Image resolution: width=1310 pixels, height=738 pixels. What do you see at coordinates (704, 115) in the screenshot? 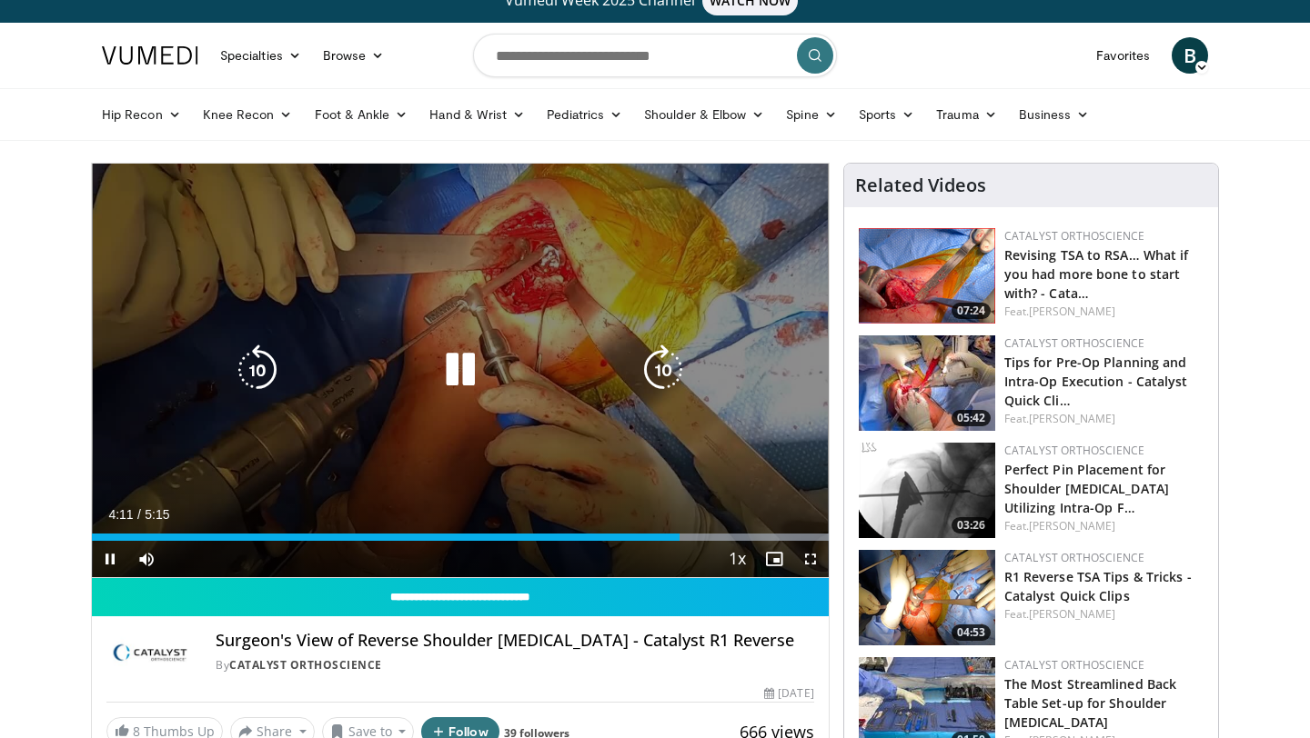
I see `a: Shoulder & Elbow` at bounding box center [704, 115].